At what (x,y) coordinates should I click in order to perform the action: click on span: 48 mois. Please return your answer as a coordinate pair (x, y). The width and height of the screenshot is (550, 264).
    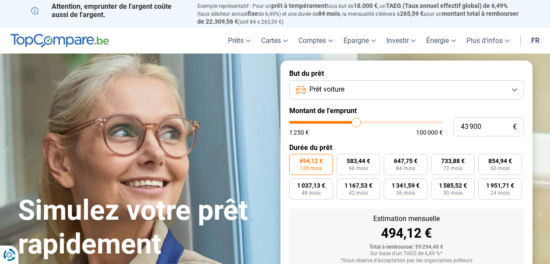
    Looking at the image, I should click on (311, 193).